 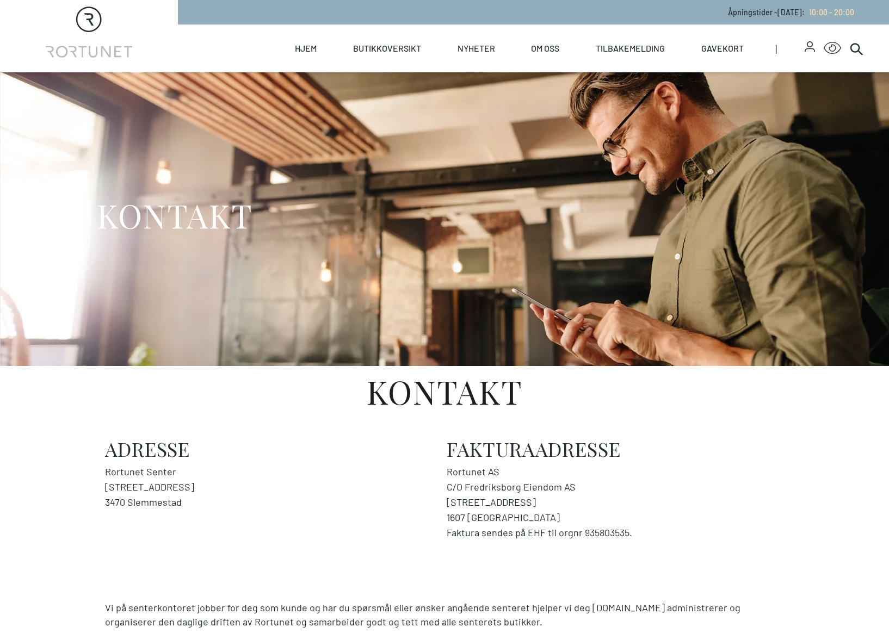 I want to click on a: Nyheter, so click(x=476, y=48).